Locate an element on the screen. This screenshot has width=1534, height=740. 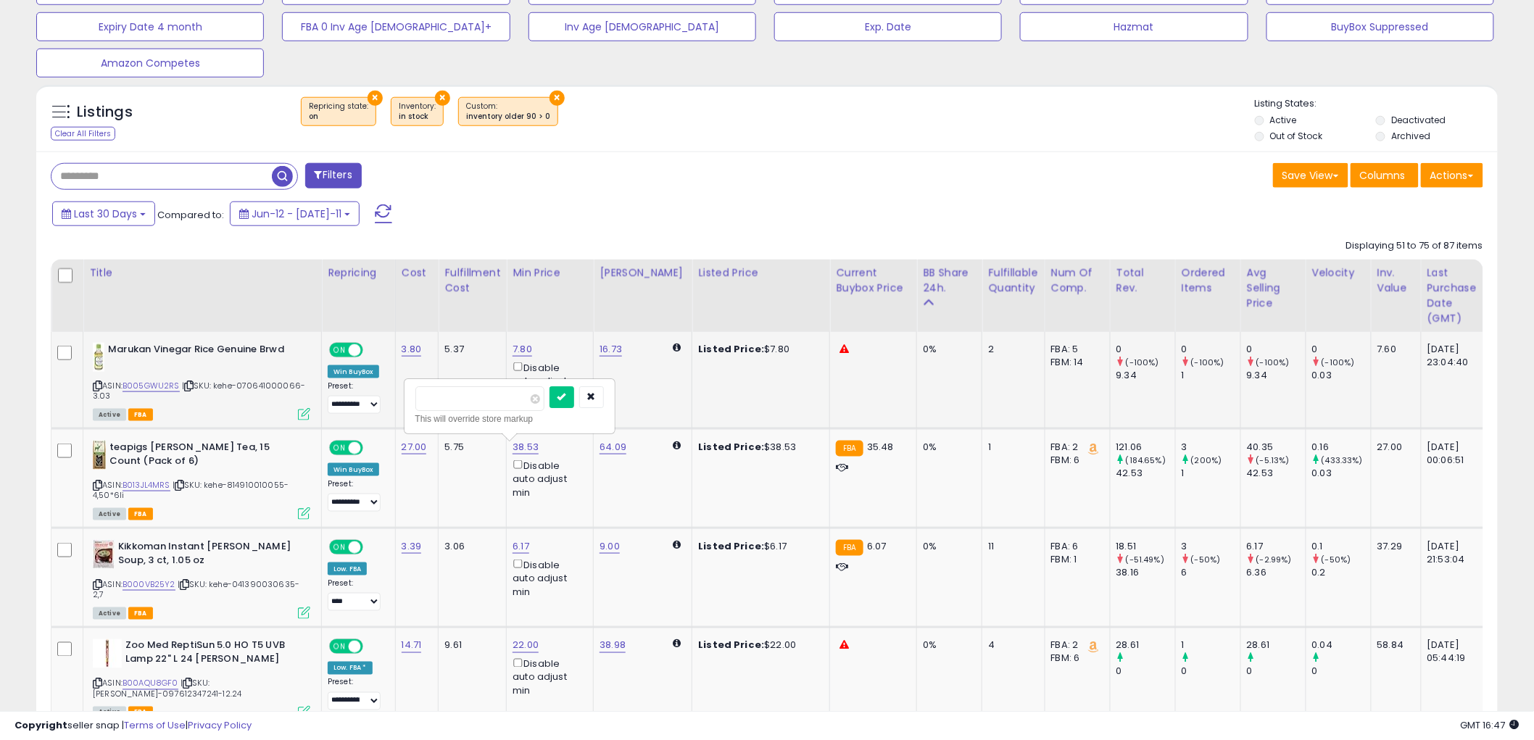
span: 35.48 is located at coordinates (880, 446).